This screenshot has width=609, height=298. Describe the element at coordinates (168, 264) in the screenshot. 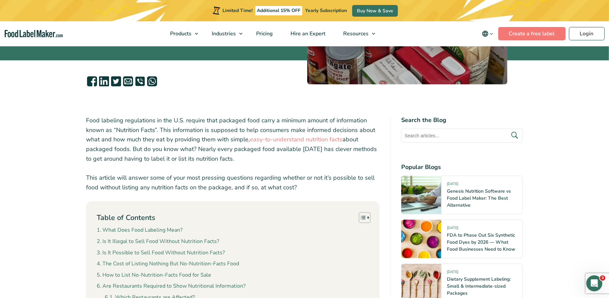

I see `a: The Cost of Listing Nothing But No-Nutrition-Facts Food` at that location.